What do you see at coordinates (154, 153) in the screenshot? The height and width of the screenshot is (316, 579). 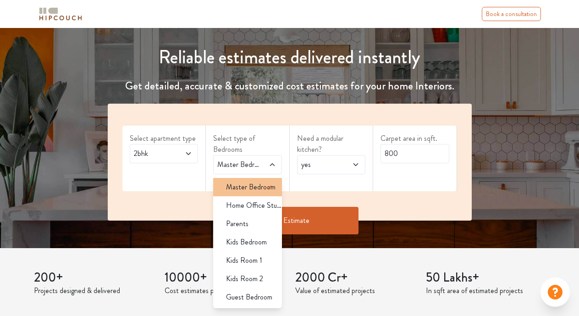 I see `span: 2bhk` at bounding box center [154, 153].